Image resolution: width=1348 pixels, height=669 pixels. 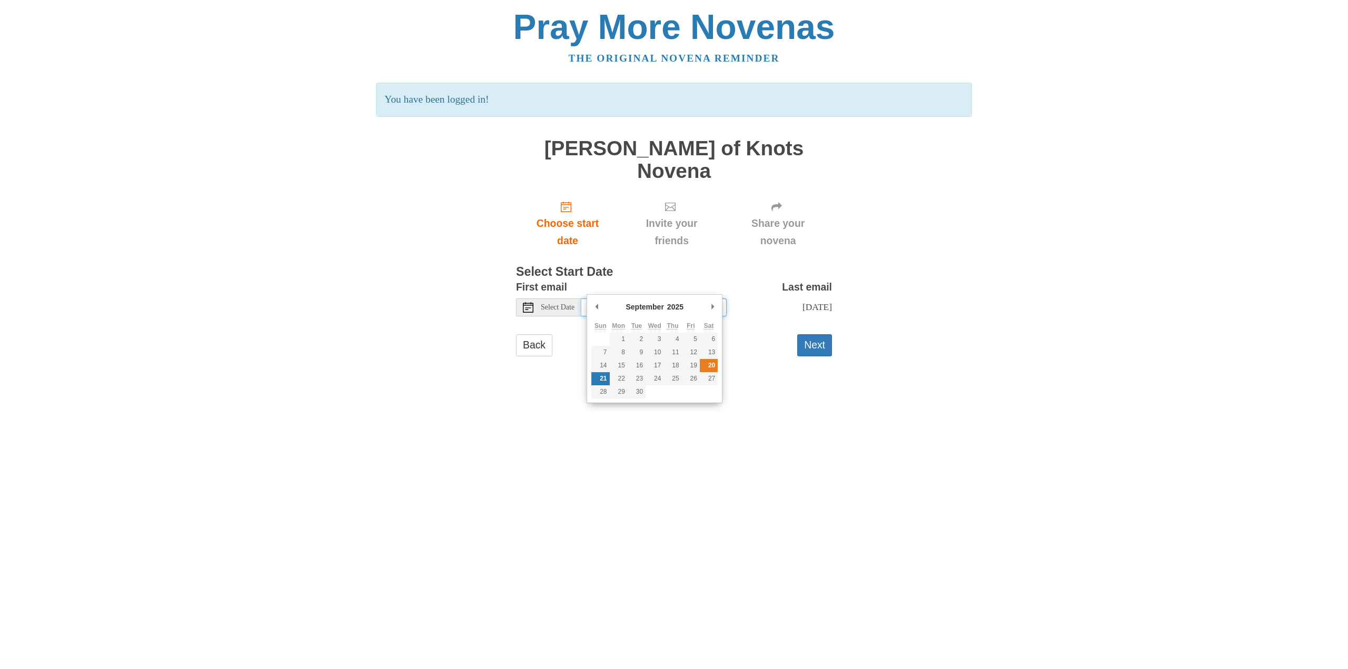 What do you see at coordinates (691, 365) in the screenshot?
I see `button: 19` at bounding box center [691, 365].